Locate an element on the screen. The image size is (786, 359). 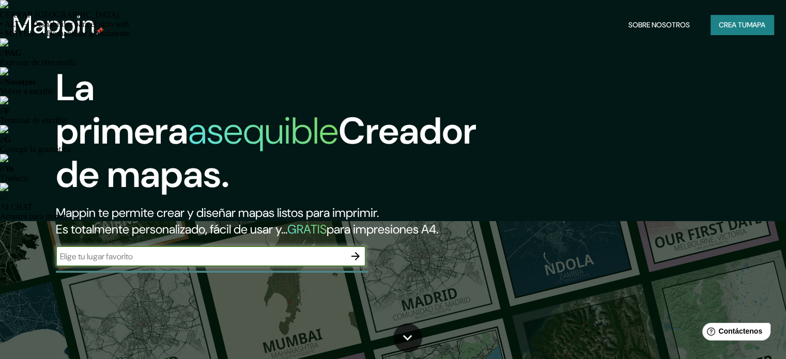
font: Es totalmente personalizado, fácil de usar y... is located at coordinates (172, 229).